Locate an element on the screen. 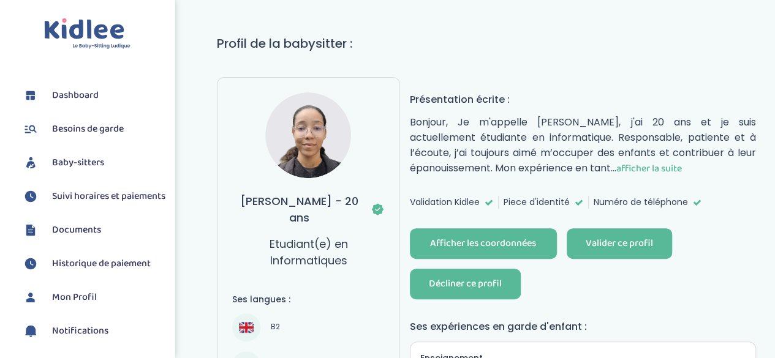 The width and height of the screenshot is (775, 358). a: Besoins de garde is located at coordinates (93, 129).